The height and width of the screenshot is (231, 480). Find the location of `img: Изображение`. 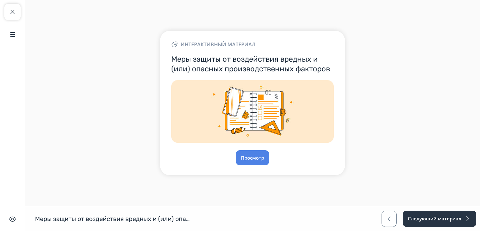

img: Изображение is located at coordinates (253, 111).